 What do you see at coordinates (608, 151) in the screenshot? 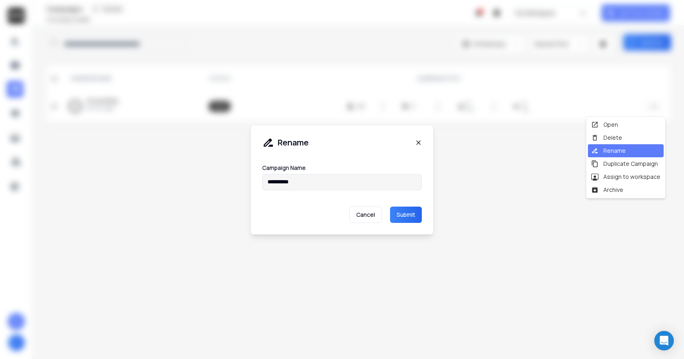
I see `div: Rename` at bounding box center [608, 151].